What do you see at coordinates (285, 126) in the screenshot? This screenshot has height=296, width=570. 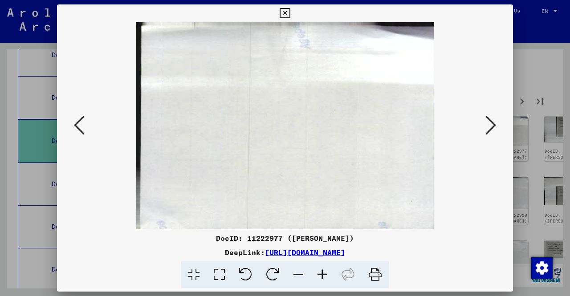 I see `img: 002.jpg` at bounding box center [285, 126].